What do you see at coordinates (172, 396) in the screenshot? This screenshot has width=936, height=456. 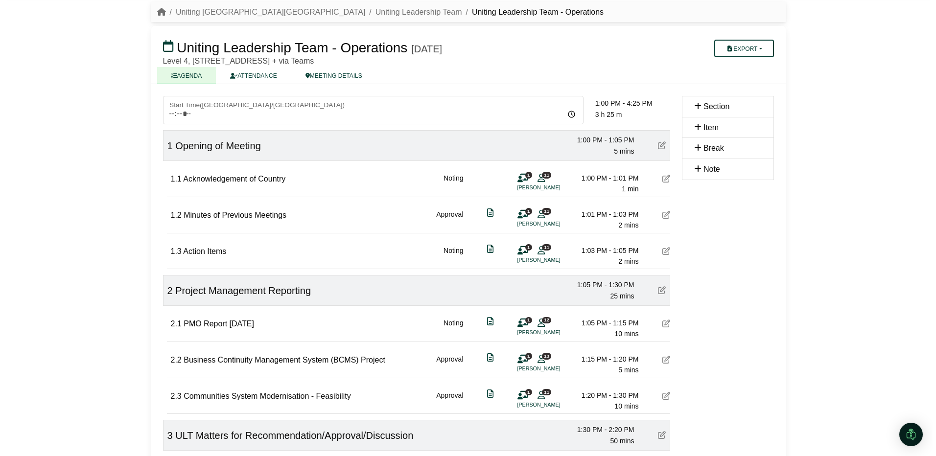 I see `span: 2.3` at bounding box center [172, 396].